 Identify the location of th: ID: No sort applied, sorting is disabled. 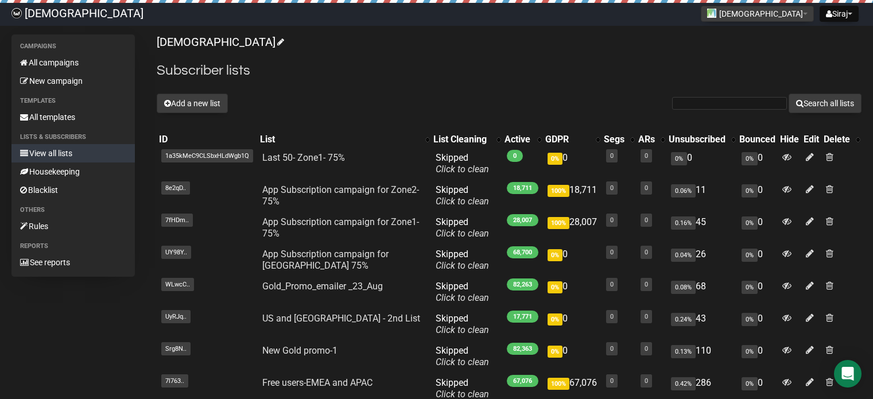
(207, 139).